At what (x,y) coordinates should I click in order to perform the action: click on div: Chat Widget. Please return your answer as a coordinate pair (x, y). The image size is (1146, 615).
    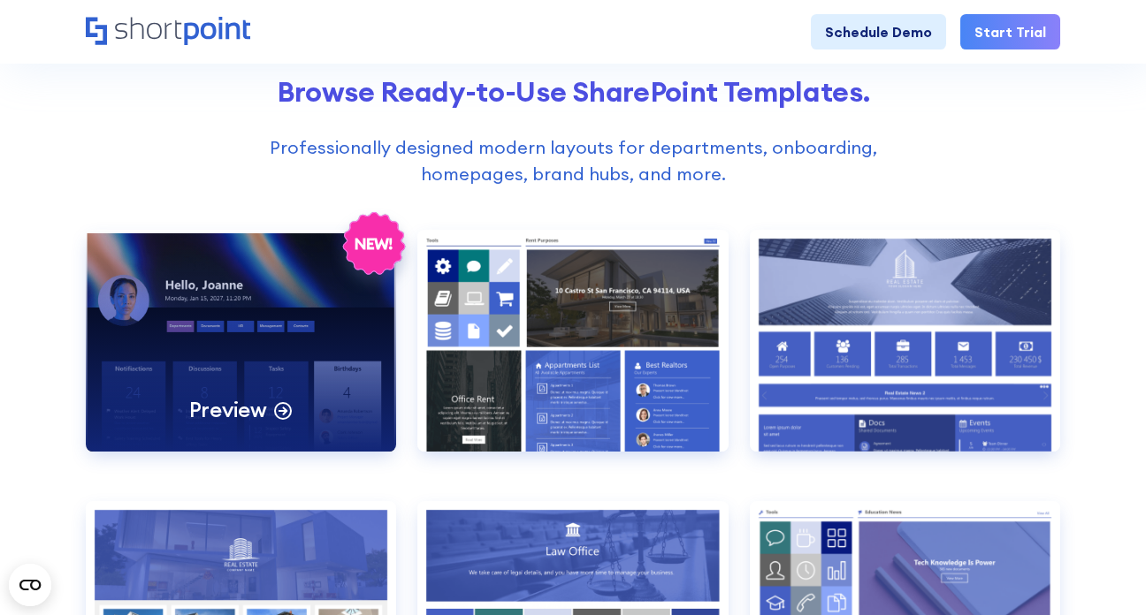
    Looking at the image, I should click on (987, 513).